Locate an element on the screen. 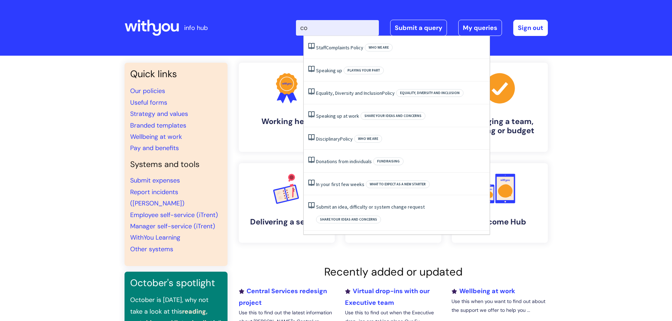  a: Welcome Hub is located at coordinates (500, 203).